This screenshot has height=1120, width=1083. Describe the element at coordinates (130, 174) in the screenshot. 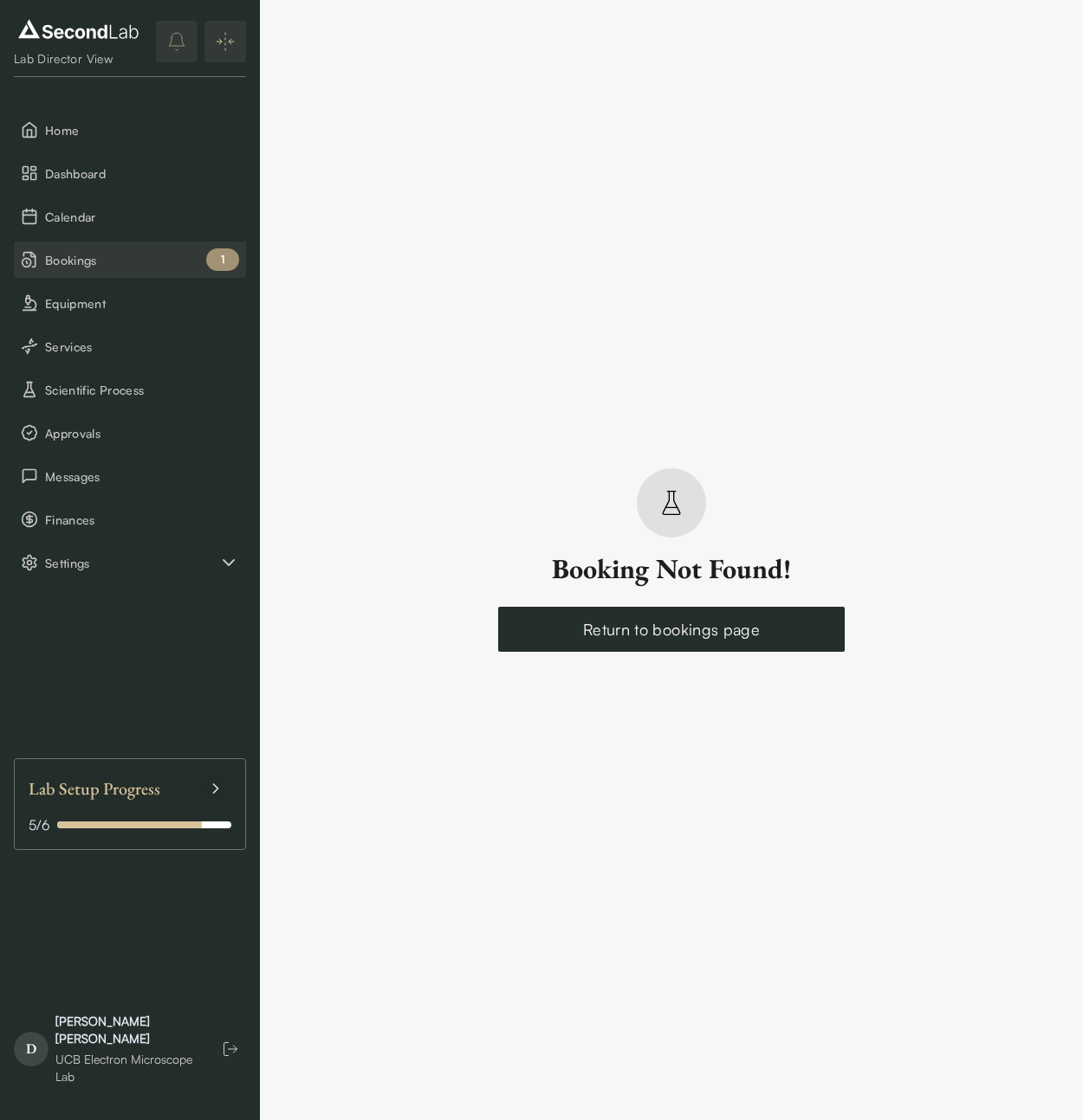

I see `button: Dashboard` at that location.